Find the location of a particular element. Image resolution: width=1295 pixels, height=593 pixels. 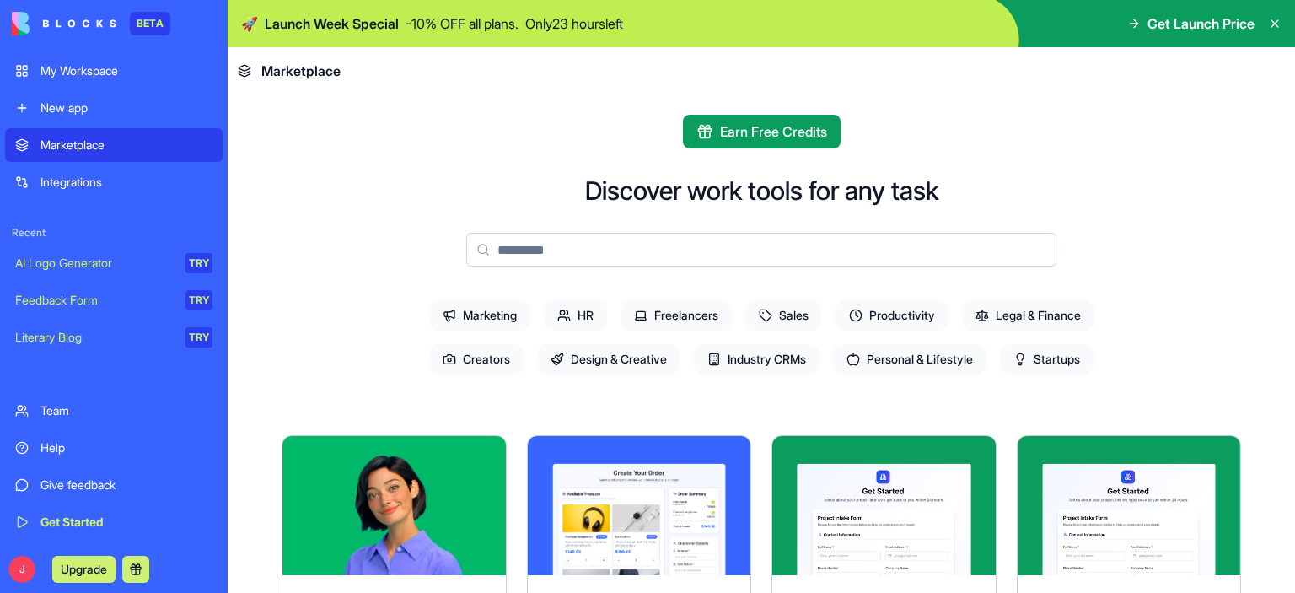

span: Recent is located at coordinates (114, 233).